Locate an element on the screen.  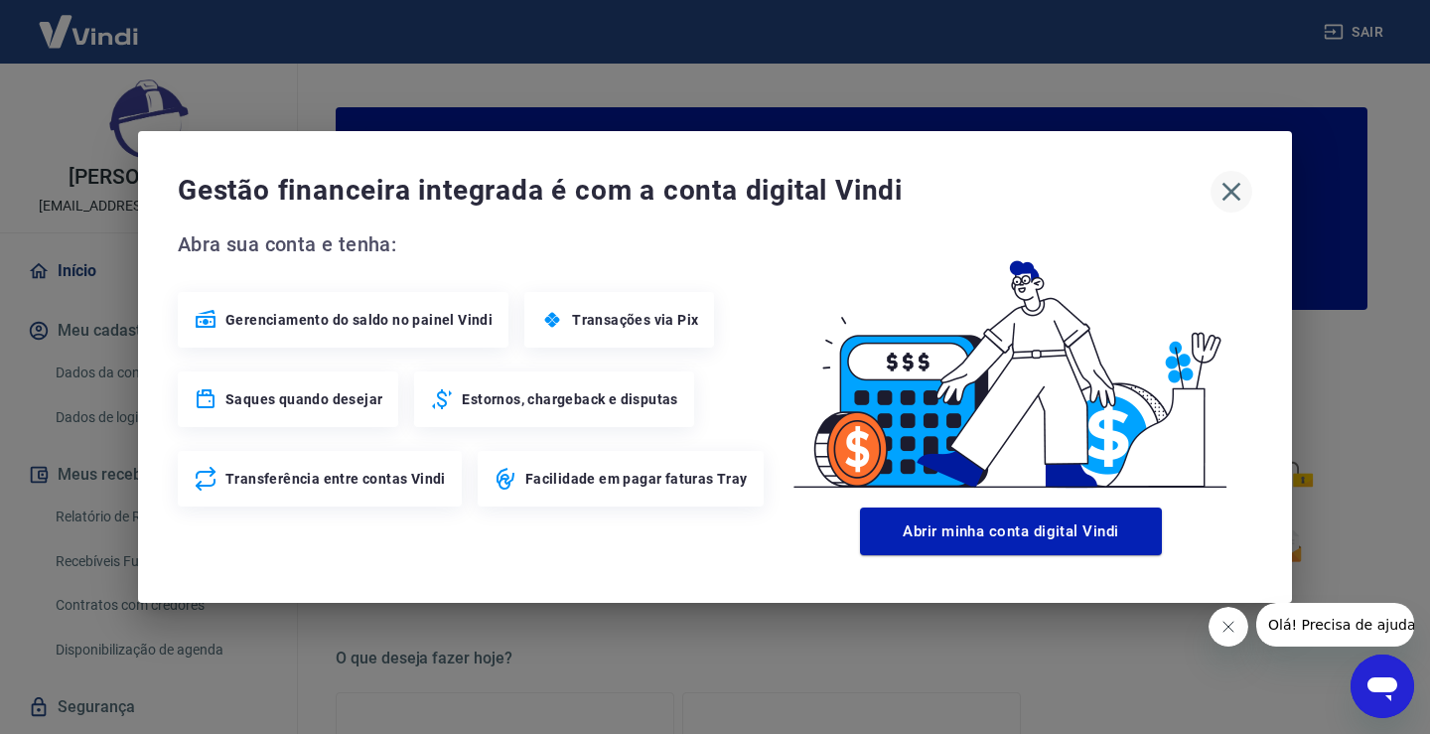
span: Saques quando desejar is located at coordinates (304, 399).